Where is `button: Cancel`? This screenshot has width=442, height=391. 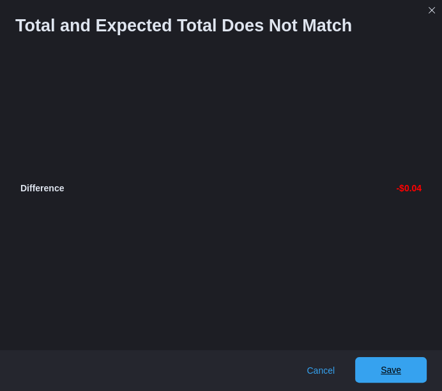
button: Cancel is located at coordinates (321, 370).